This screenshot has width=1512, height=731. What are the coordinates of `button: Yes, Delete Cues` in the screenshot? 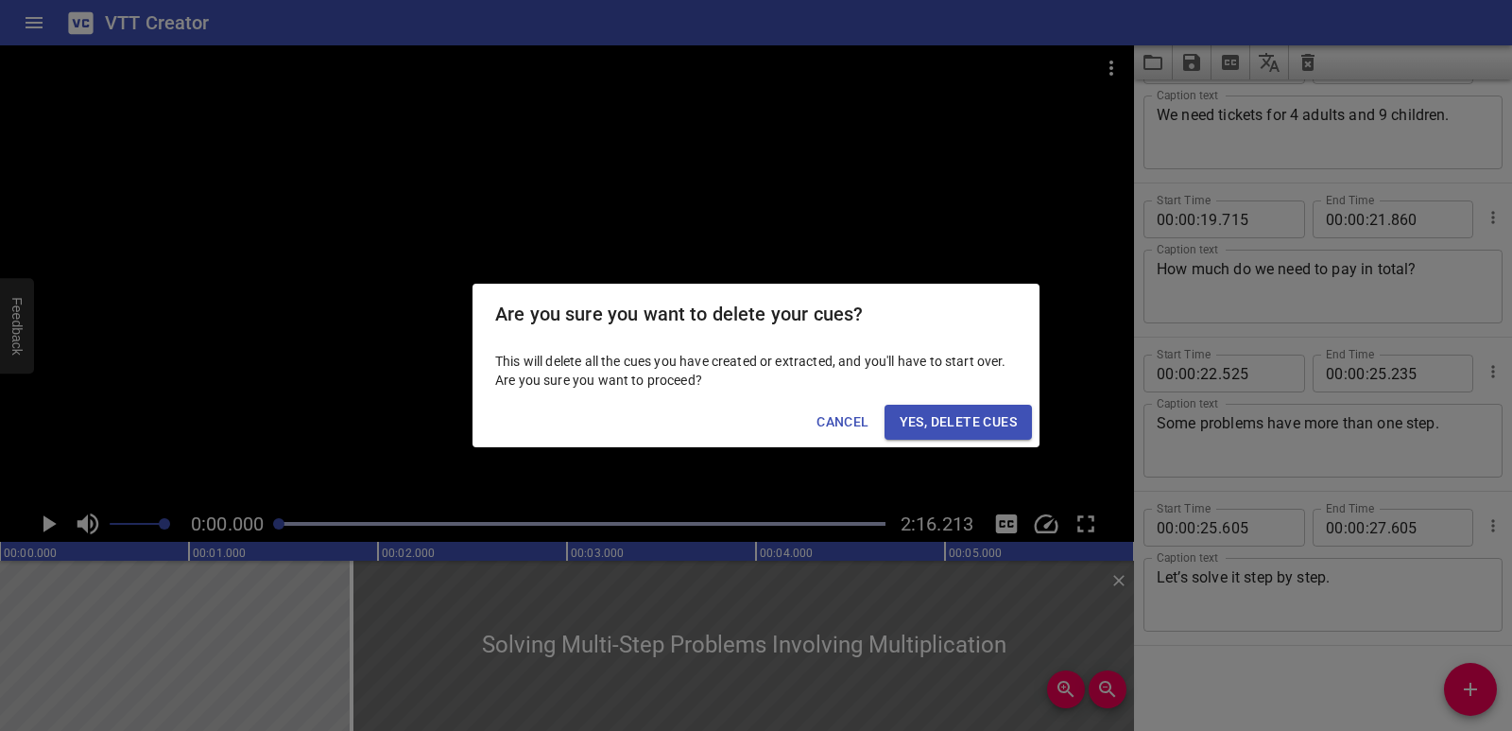 It's located at (958, 422).